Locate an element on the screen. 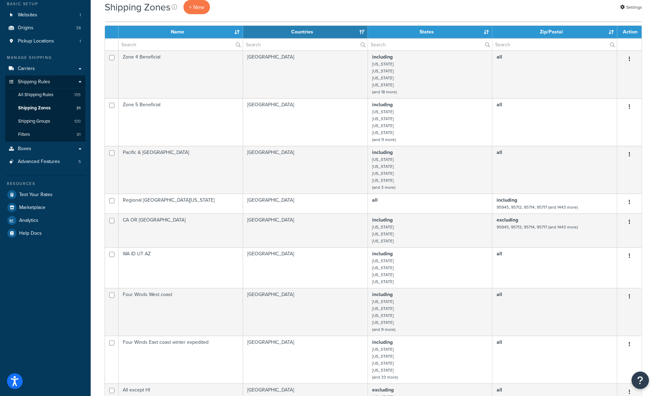 Image resolution: width=656 pixels, height=396 pixels. span: Test Your Rates is located at coordinates (36, 195).